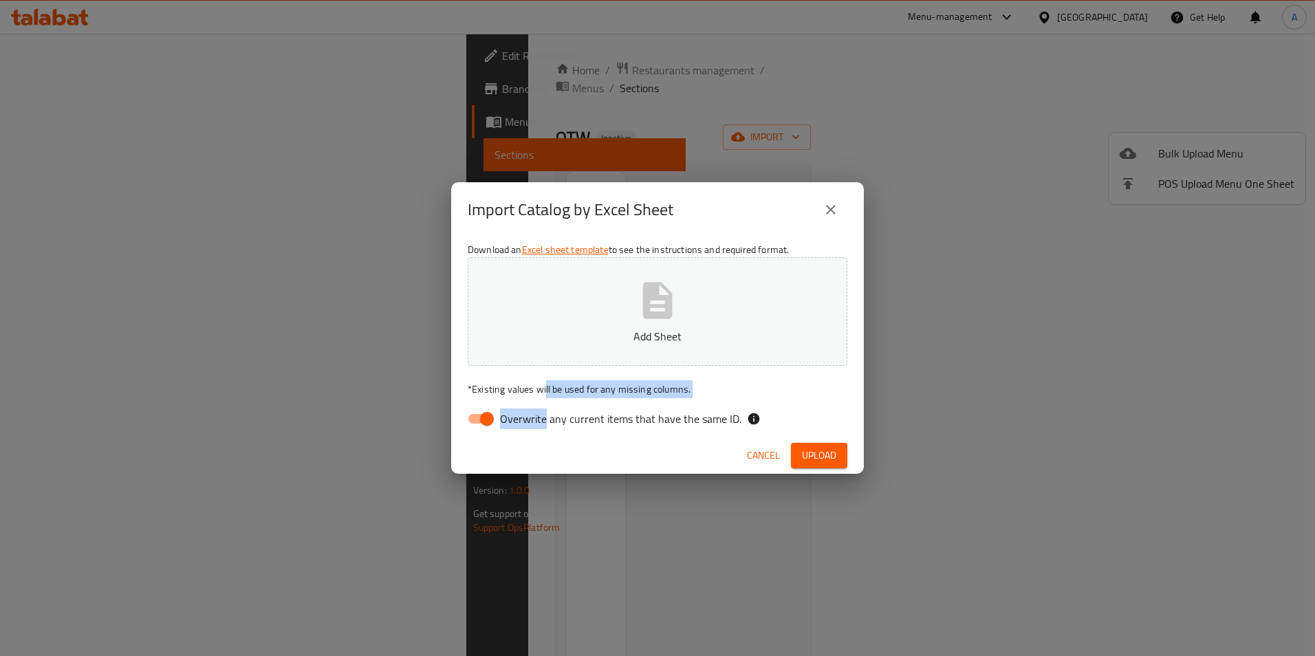 Image resolution: width=1315 pixels, height=656 pixels. I want to click on svg: If the overwrite option isn't selected, then the items that match an existing ID will be ignored ..., so click(754, 419).